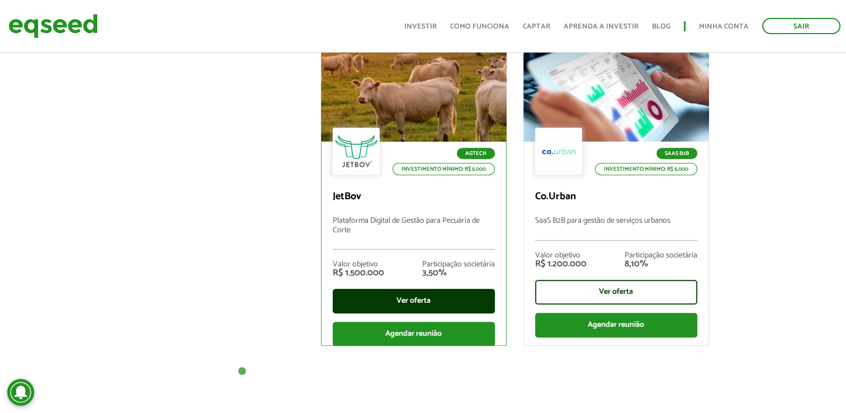 The height and width of the screenshot is (413, 846). What do you see at coordinates (242, 371) in the screenshot?
I see `button: 1 of 1` at bounding box center [242, 371].